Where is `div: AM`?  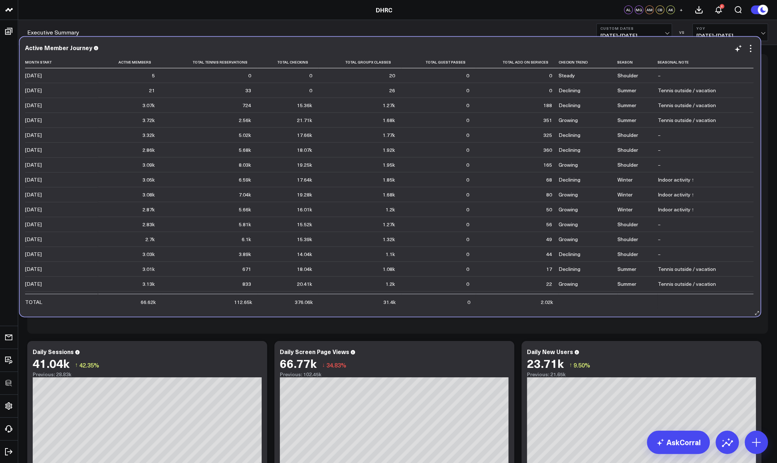
div: AM is located at coordinates (650, 10).